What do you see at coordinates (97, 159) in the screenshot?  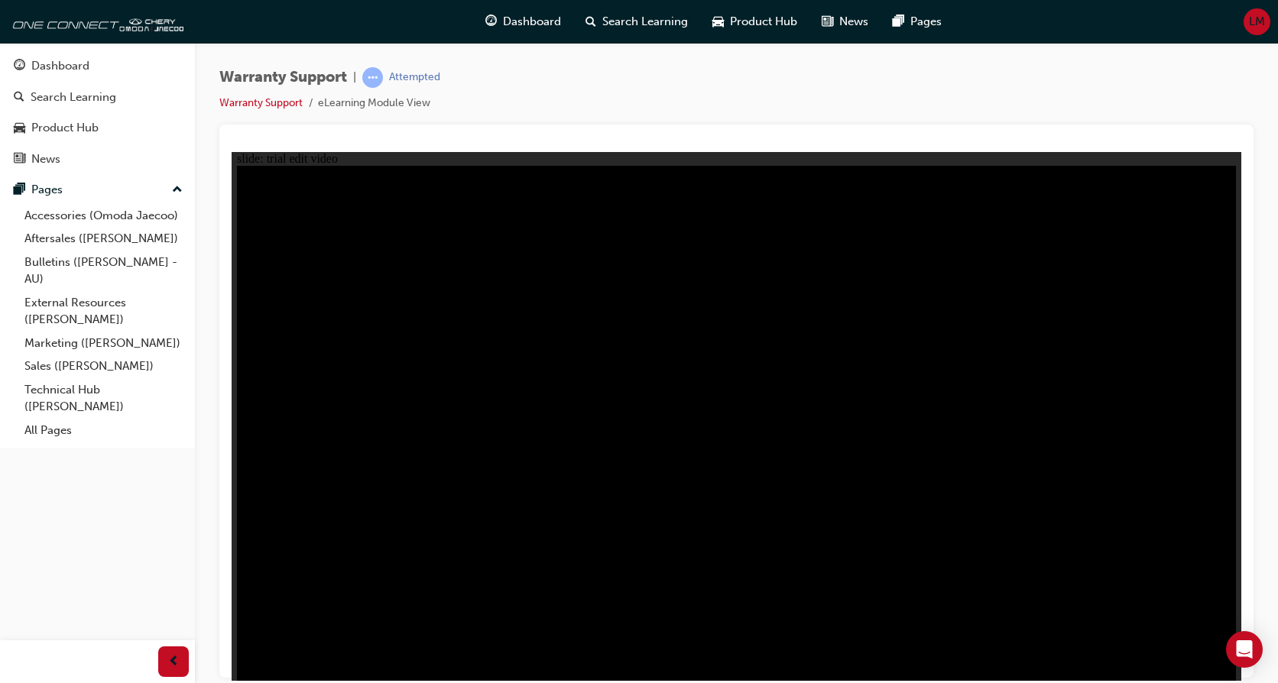 I see `a: News` at bounding box center [97, 159].